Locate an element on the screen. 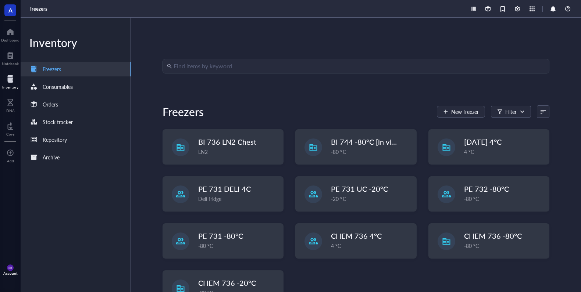 The height and width of the screenshot is (292, 581). div: -20 °C is located at coordinates (371, 199).